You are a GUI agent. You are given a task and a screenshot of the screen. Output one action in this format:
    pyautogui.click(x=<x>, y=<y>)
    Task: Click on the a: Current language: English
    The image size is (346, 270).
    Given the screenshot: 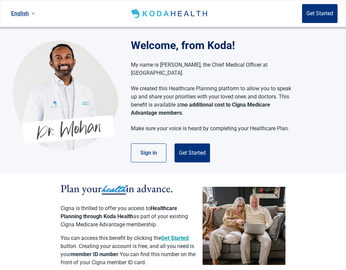 What is the action you would take?
    pyautogui.click(x=23, y=13)
    